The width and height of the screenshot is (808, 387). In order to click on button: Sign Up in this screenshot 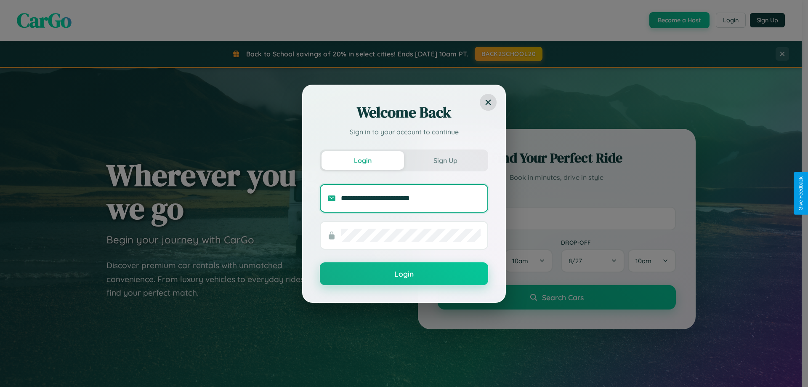, I will do `click(445, 160)`.